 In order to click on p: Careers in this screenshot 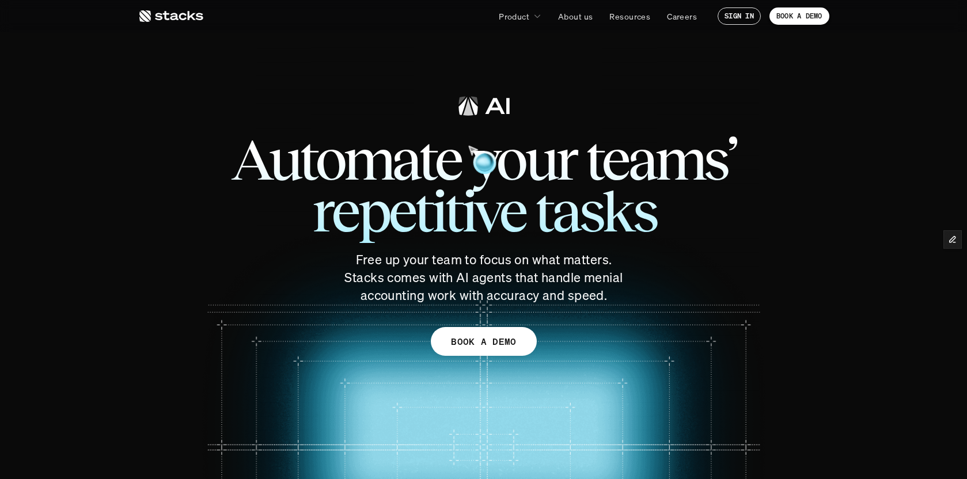, I will do `click(682, 16)`.